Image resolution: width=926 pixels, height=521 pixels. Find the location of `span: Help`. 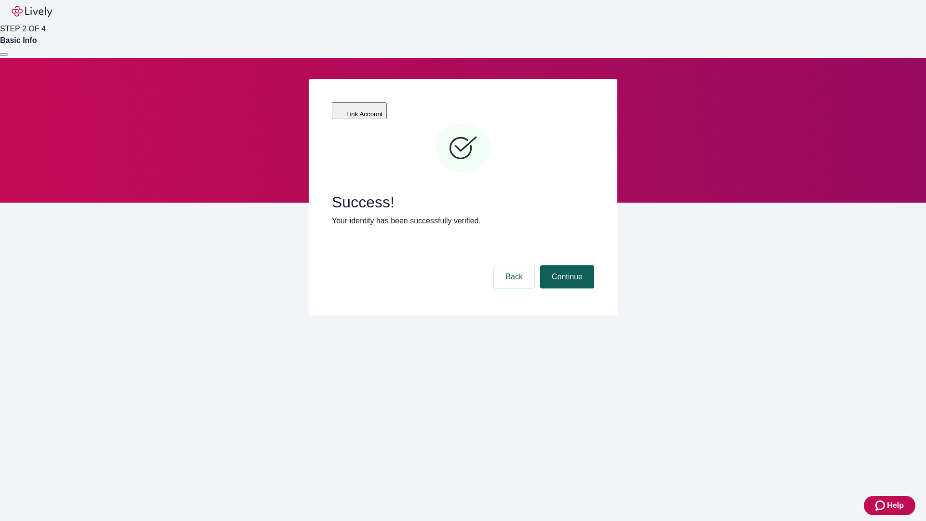

span: Help is located at coordinates (896, 506).